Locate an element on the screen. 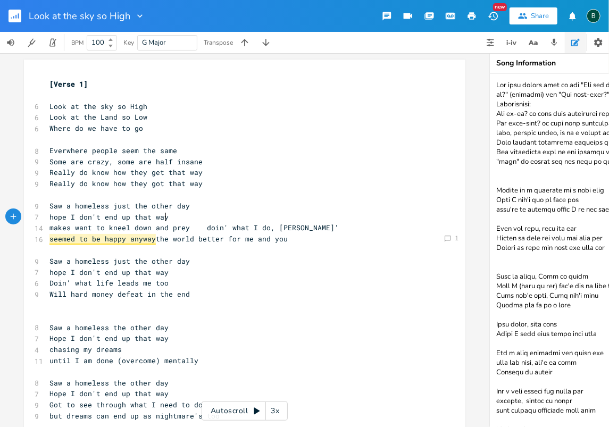 This screenshot has width=609, height=427. button: B is located at coordinates (594, 16).